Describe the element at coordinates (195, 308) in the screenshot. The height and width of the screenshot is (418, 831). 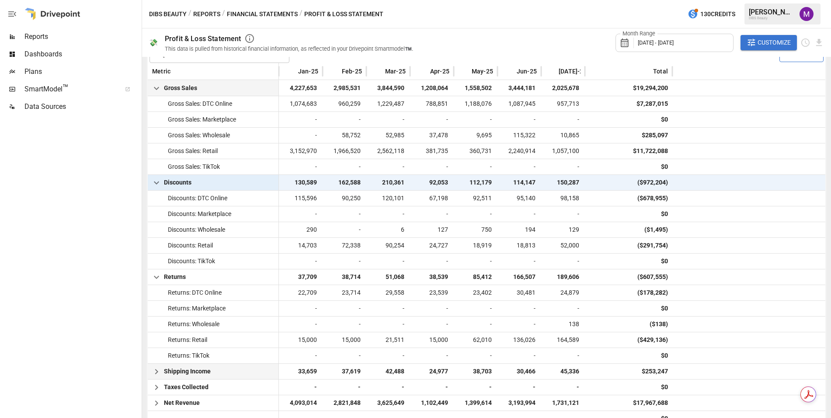
I see `span: Returns: Marketplace` at that location.